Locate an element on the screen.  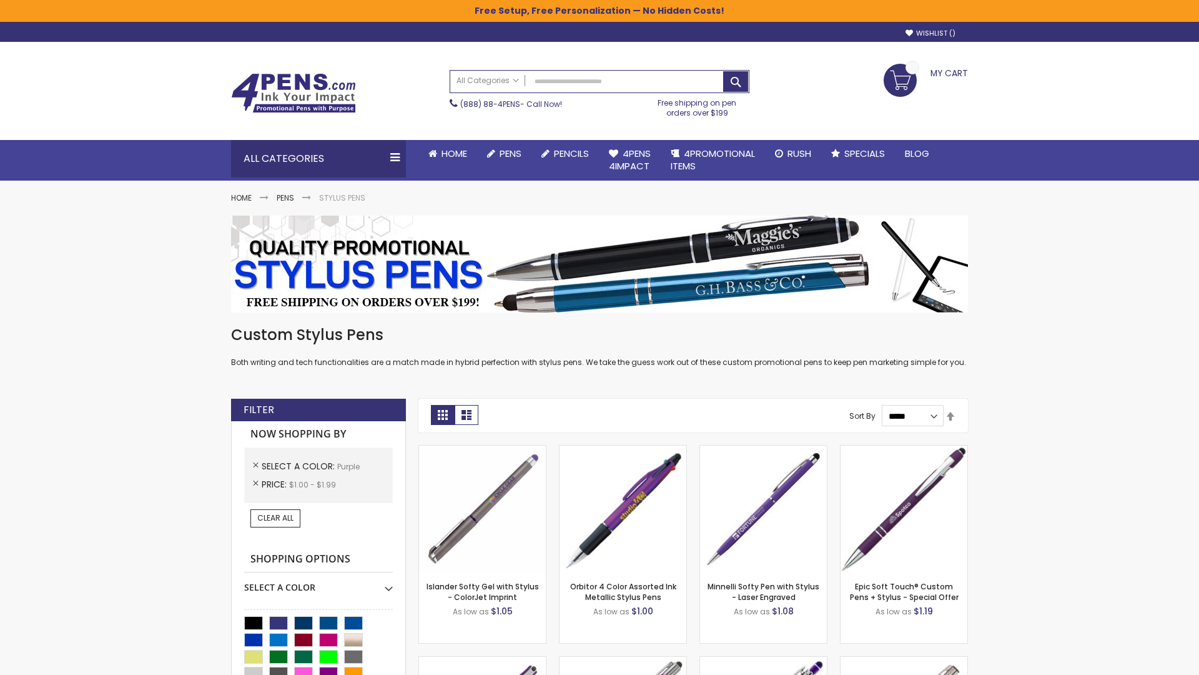
a: Minnelli Softy Pen with Stylus - Laser Engraved-Purple is located at coordinates (763, 450).